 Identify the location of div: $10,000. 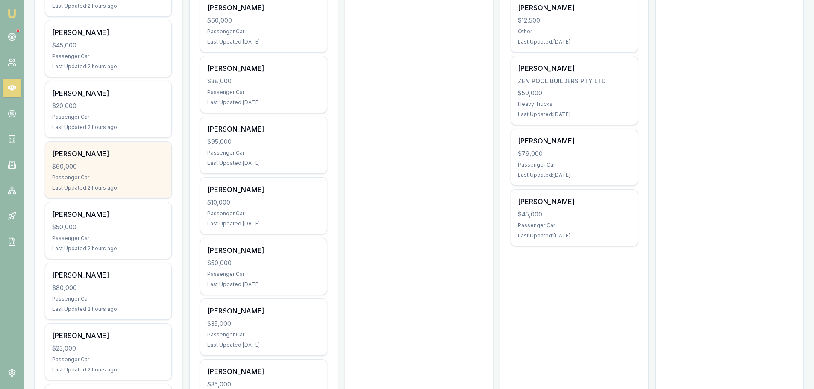
(263, 202).